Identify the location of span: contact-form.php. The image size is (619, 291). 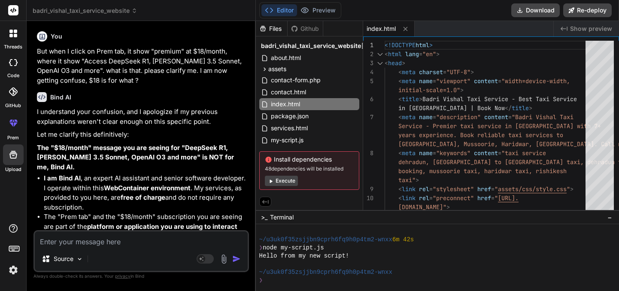
(296, 80).